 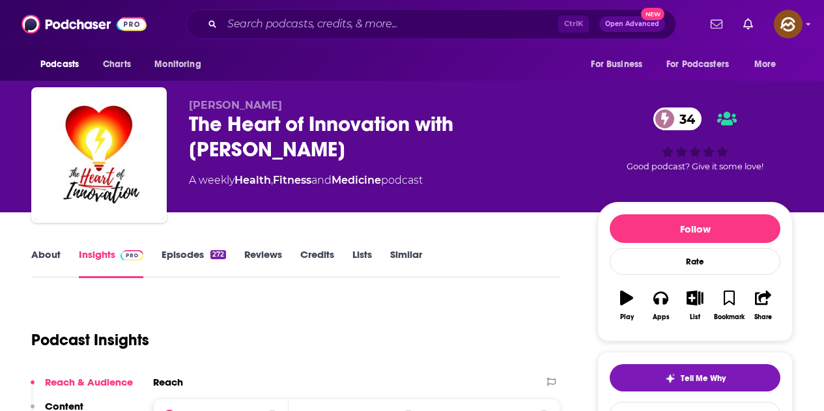 What do you see at coordinates (168, 382) in the screenshot?
I see `h2: Reach` at bounding box center [168, 382].